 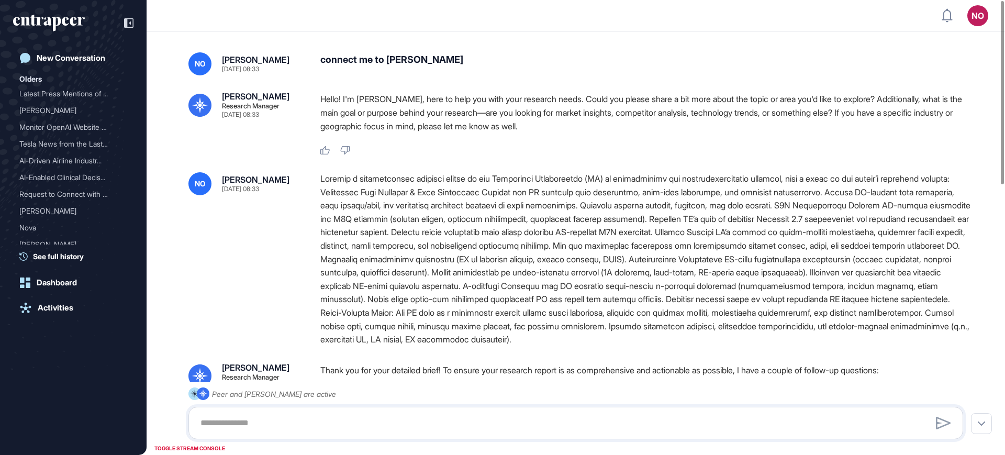 I want to click on div: AI-Driven Airline Industry Updates, so click(x=73, y=161).